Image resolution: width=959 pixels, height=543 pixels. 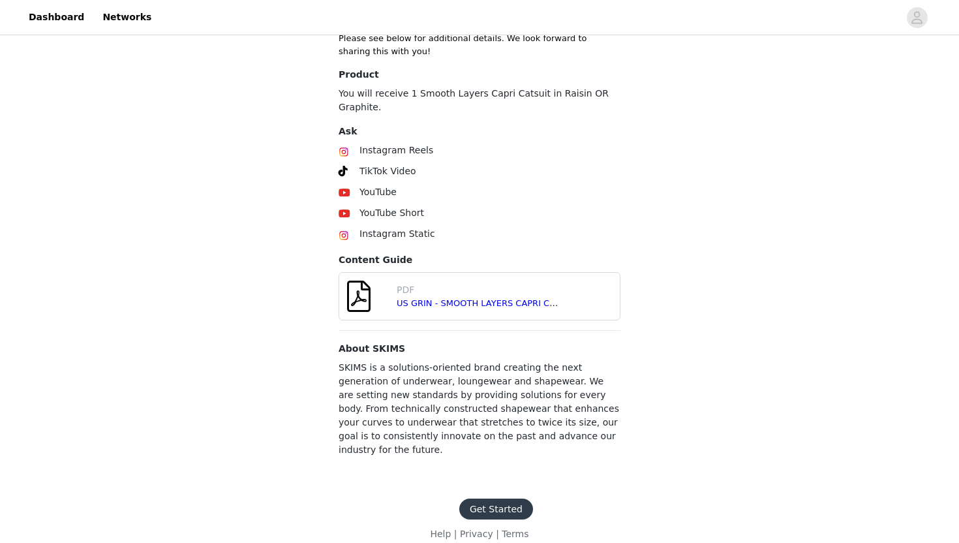 What do you see at coordinates (392, 213) in the screenshot?
I see `span: YouTube Short` at bounding box center [392, 213].